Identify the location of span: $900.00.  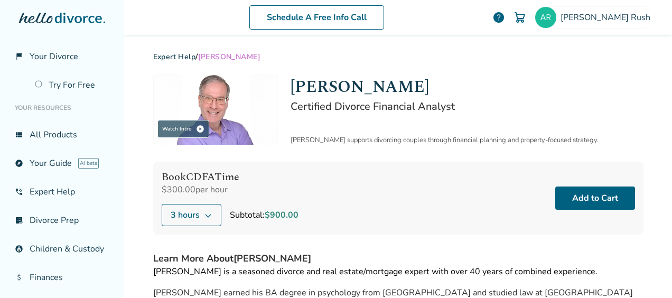
(282, 215).